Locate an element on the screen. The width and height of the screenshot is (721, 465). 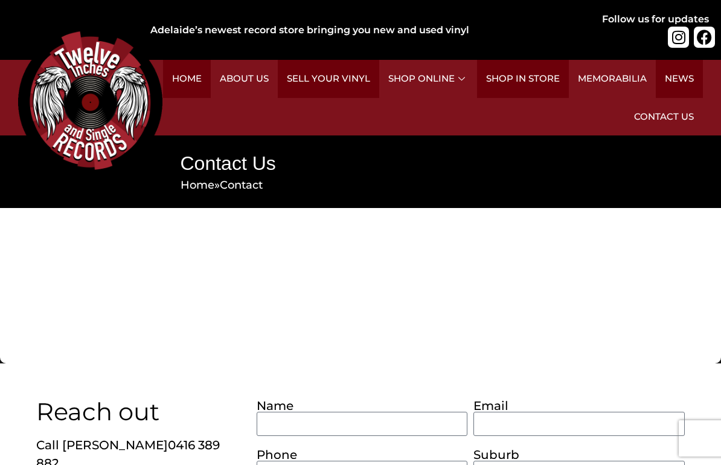
h1: Contact Us is located at coordinates (433, 163).